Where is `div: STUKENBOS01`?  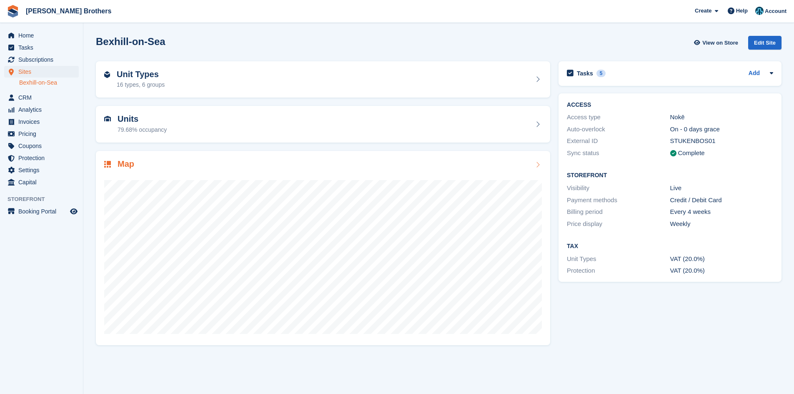
div: STUKENBOS01 is located at coordinates (721, 141).